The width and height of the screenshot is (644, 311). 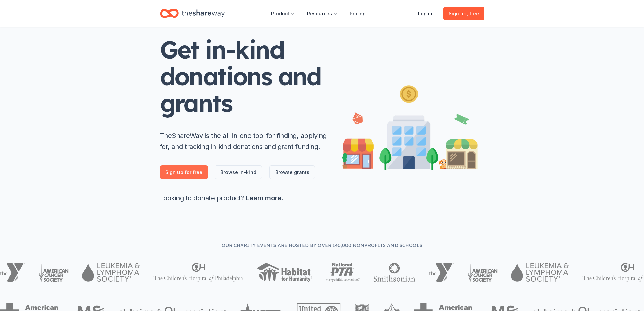 I want to click on a: Sign up for free, so click(x=184, y=172).